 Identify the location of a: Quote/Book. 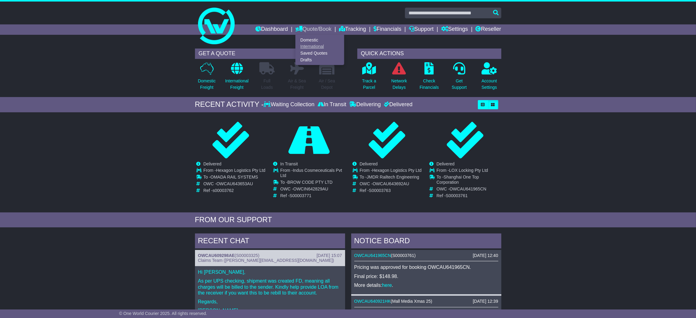
(313, 30).